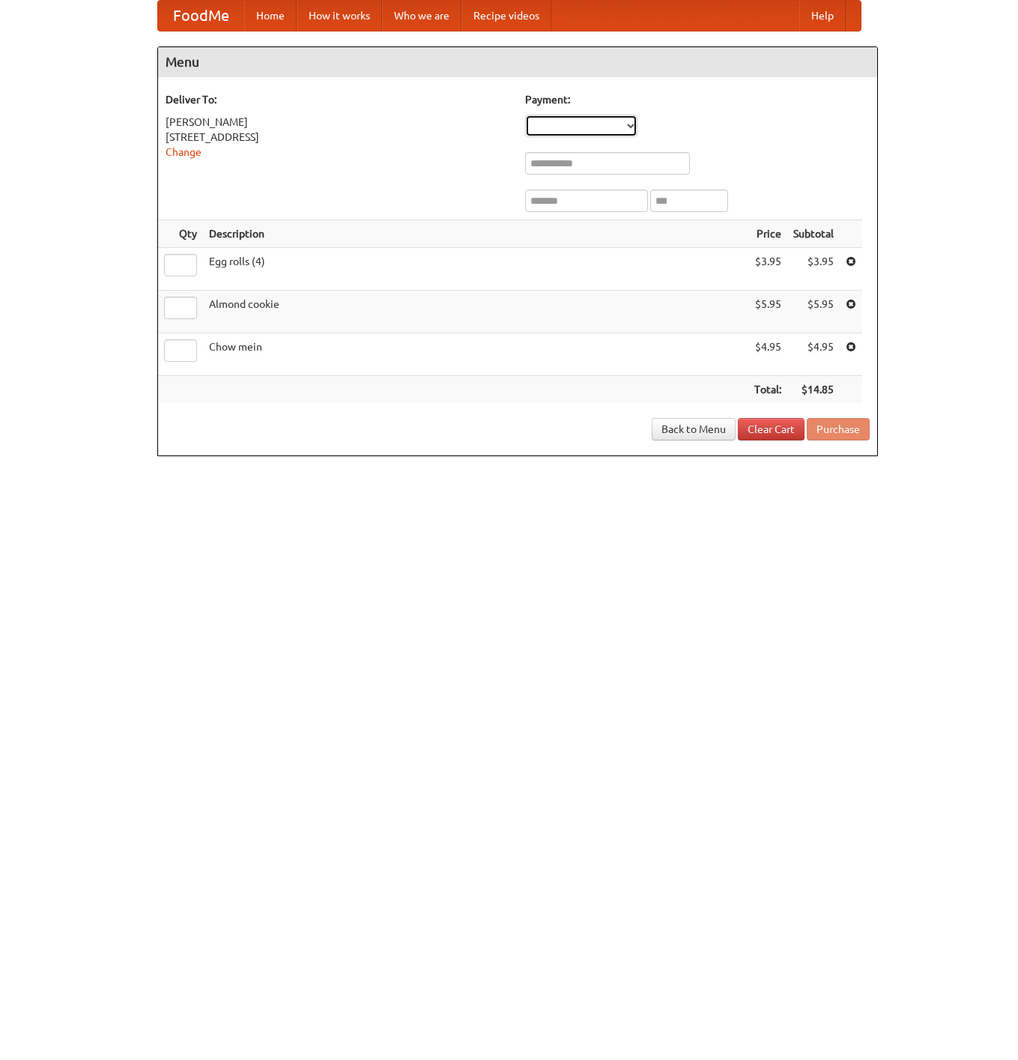 The height and width of the screenshot is (1060, 1018). Describe the element at coordinates (768, 390) in the screenshot. I see `th: Total:` at that location.